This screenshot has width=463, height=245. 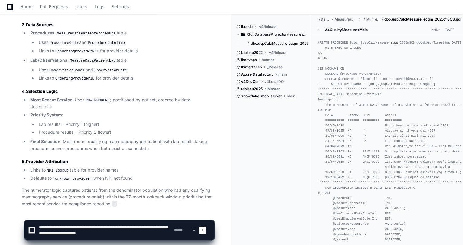 I want to click on strong: Priority System, so click(x=46, y=115).